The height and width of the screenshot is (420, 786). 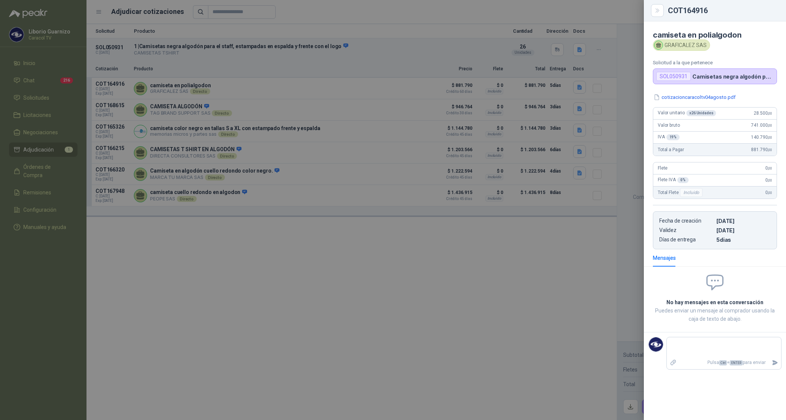 I want to click on button: Enviar, so click(x=774, y=362).